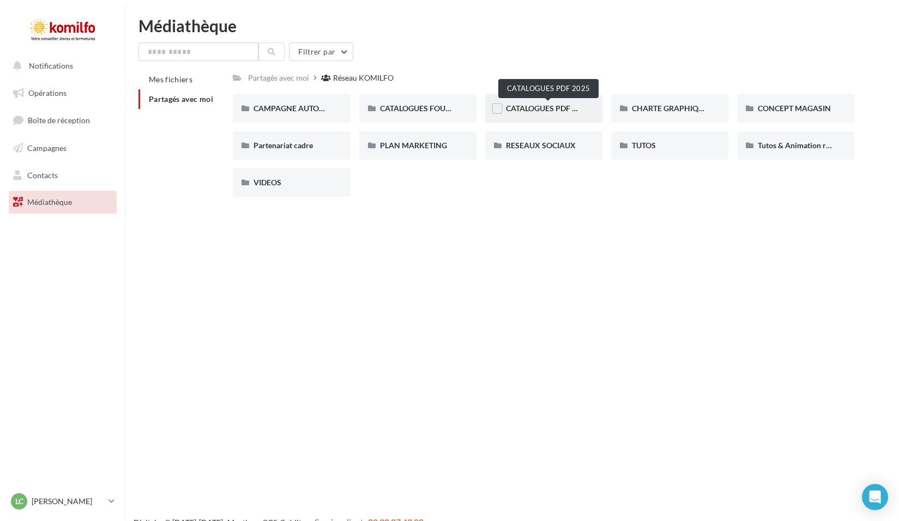 This screenshot has width=899, height=521. I want to click on span: Opérations, so click(47, 93).